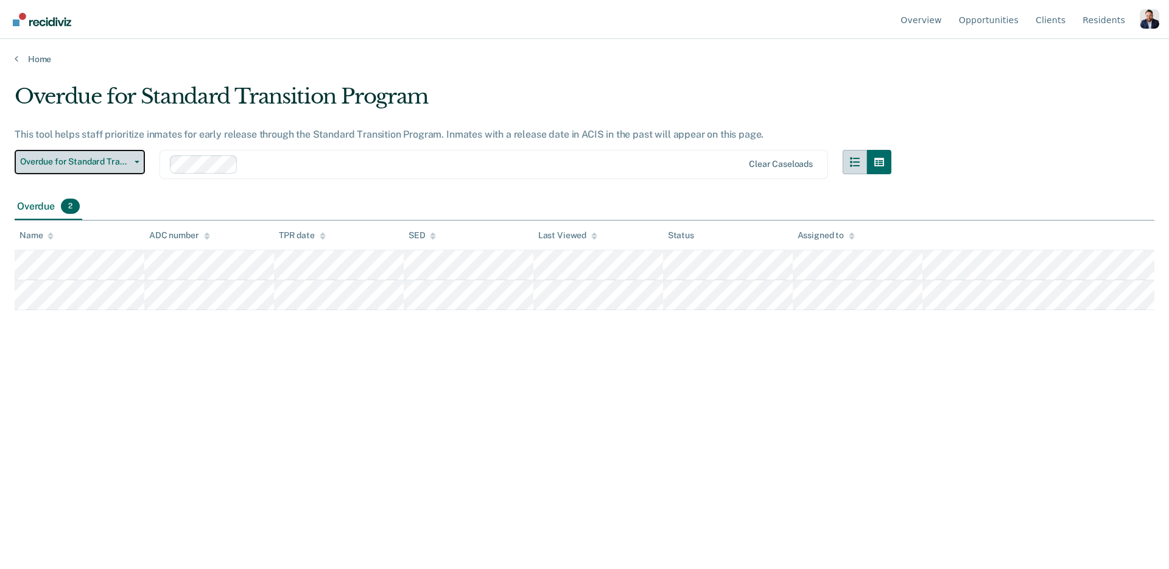 The width and height of the screenshot is (1169, 569). I want to click on div: ADC number, so click(180, 235).